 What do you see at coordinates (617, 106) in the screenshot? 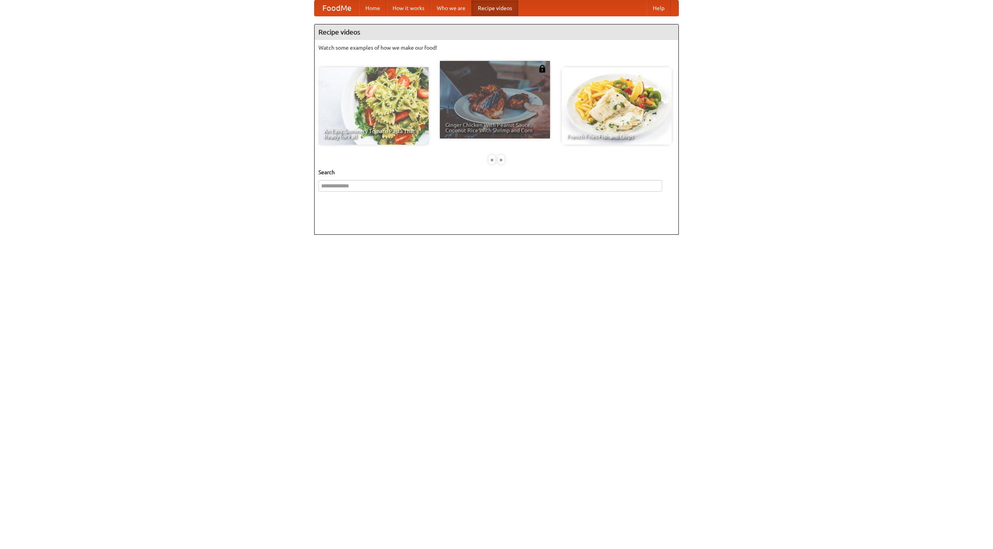
I see `a: French Fries Fish and Chips` at bounding box center [617, 106].